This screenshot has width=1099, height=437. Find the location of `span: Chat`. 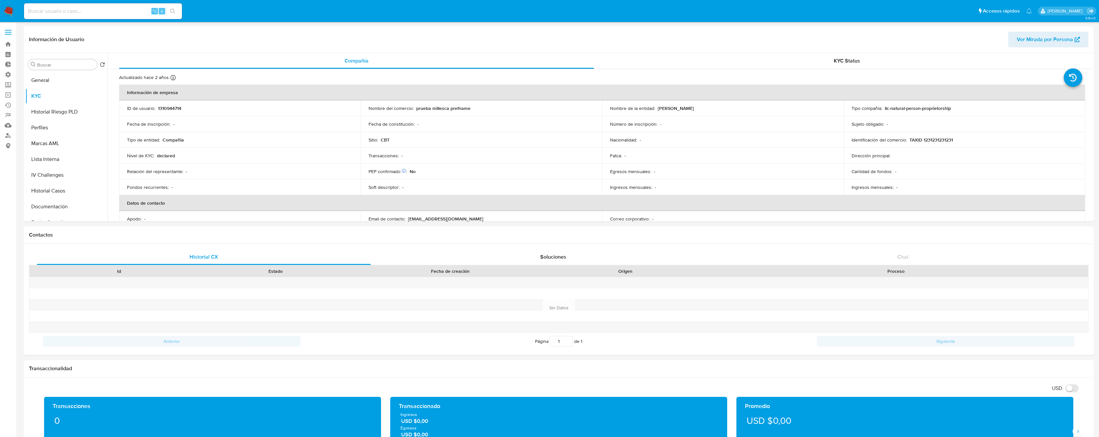

span: Chat is located at coordinates (903, 257).